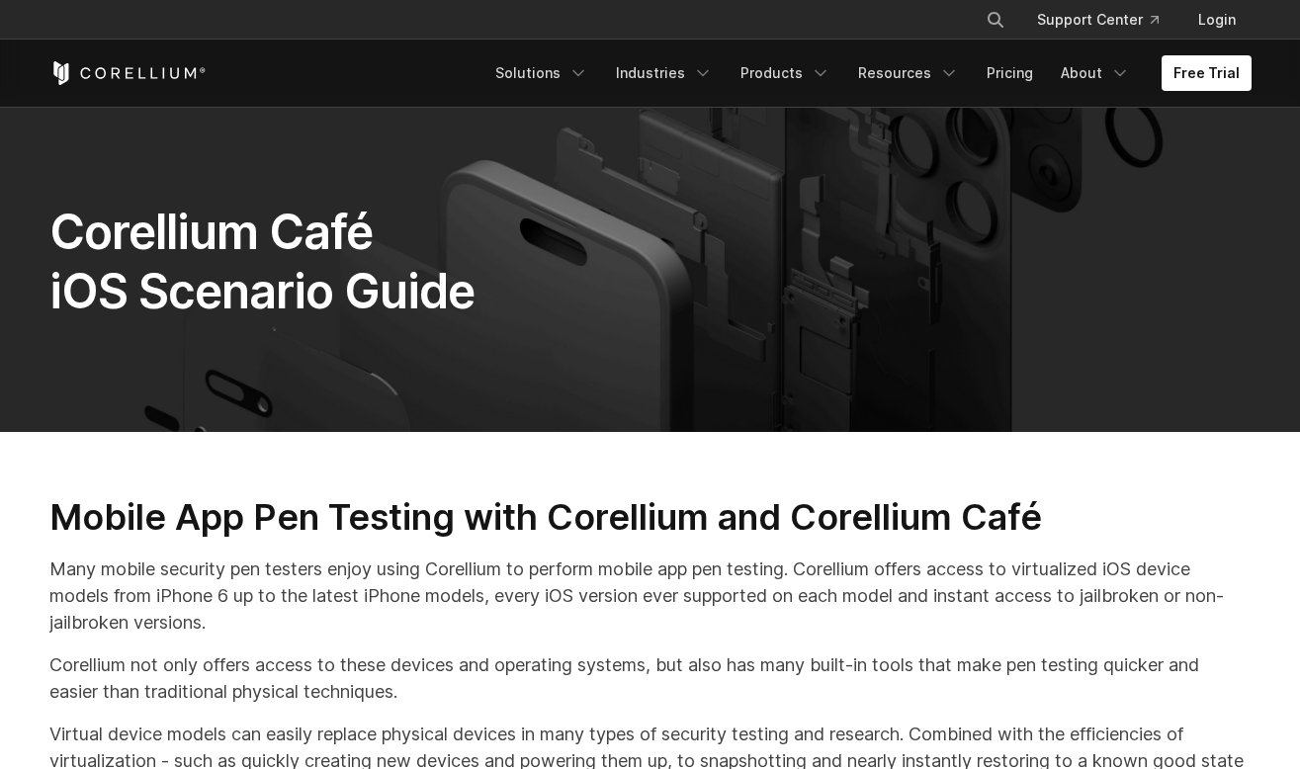  Describe the element at coordinates (1206, 73) in the screenshot. I see `a: Free Trial` at that location.